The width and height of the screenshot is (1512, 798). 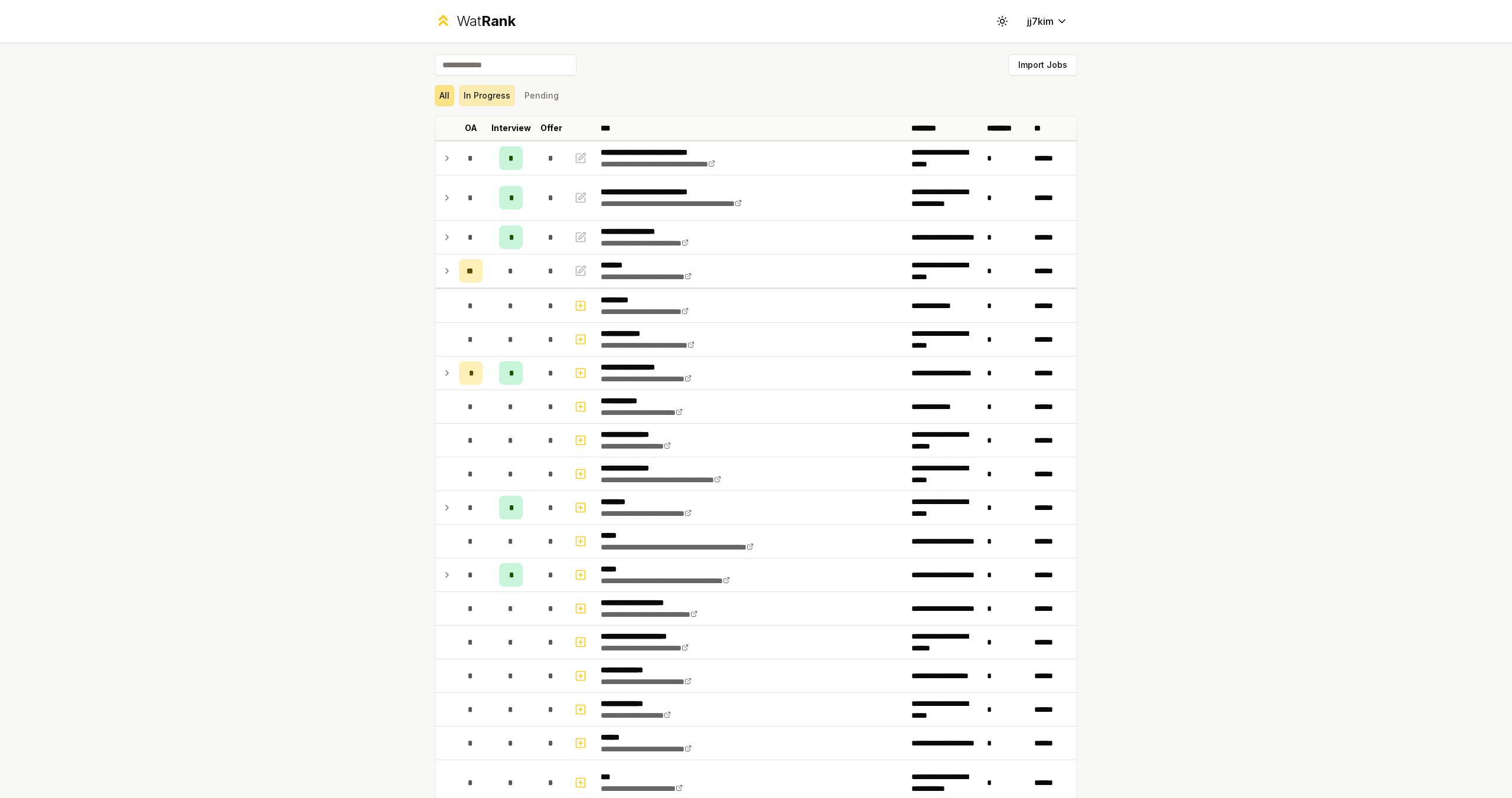 I want to click on span: jj7kim, so click(x=1040, y=21).